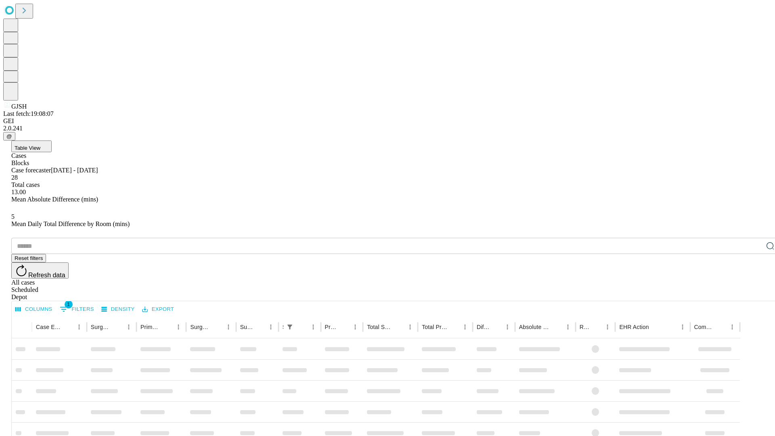  What do you see at coordinates (47, 275) in the screenshot?
I see `span: Refresh data` at bounding box center [47, 275].